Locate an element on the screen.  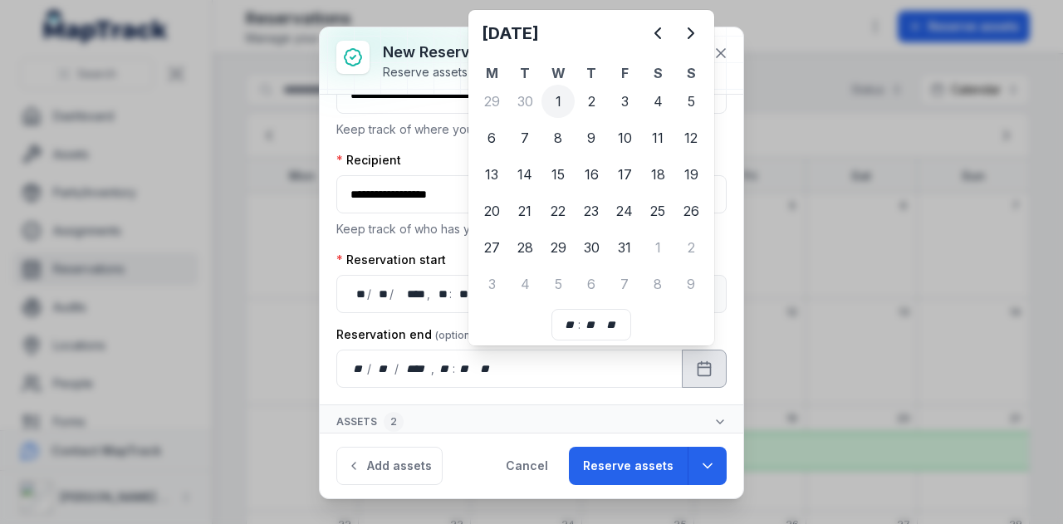
div: Wednesday 29 October 2025 is located at coordinates (558, 247).